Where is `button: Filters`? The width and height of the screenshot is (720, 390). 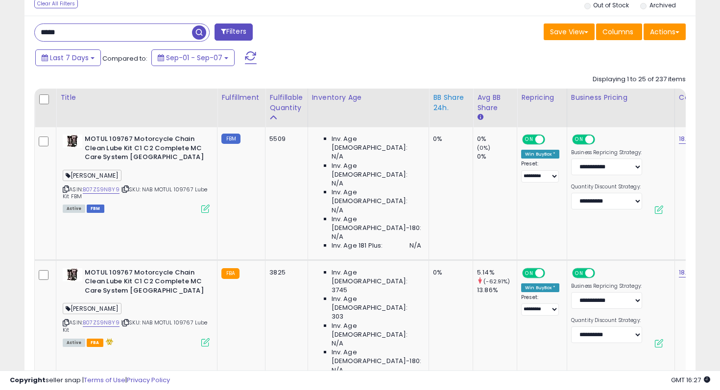 button: Filters is located at coordinates (234, 32).